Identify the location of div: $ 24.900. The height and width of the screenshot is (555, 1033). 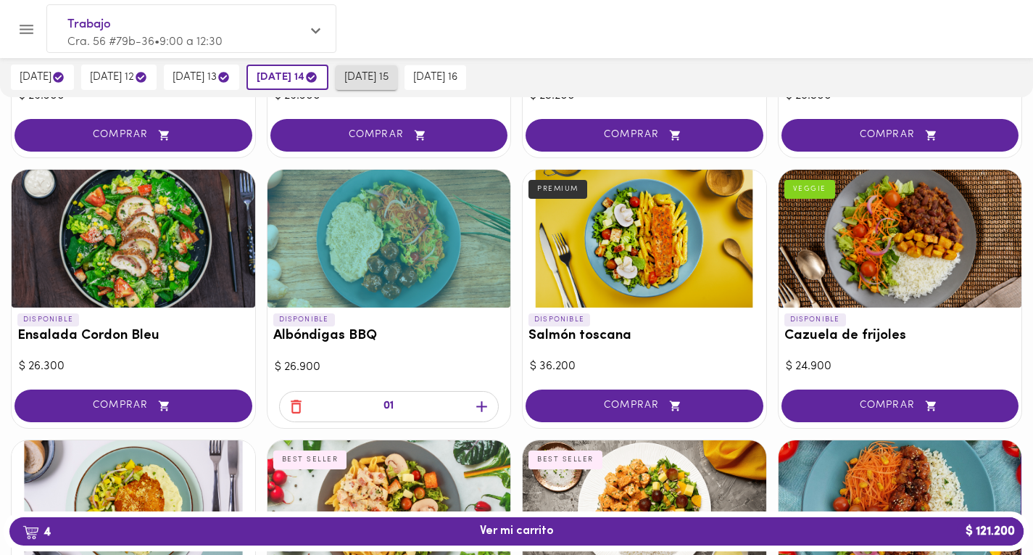
(900, 366).